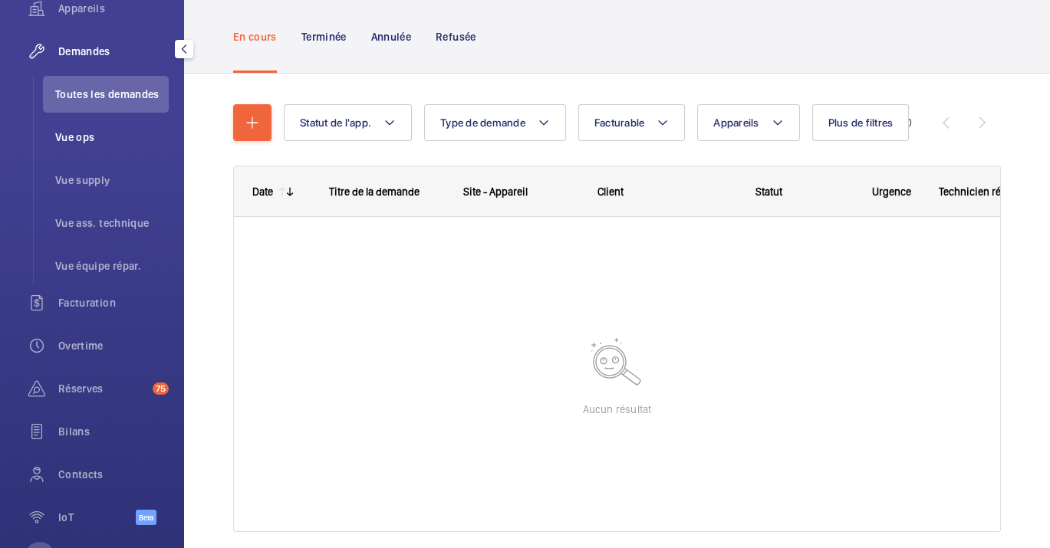 The width and height of the screenshot is (1050, 548). Describe the element at coordinates (112, 223) in the screenshot. I see `span: Vue ass. technique` at that location.